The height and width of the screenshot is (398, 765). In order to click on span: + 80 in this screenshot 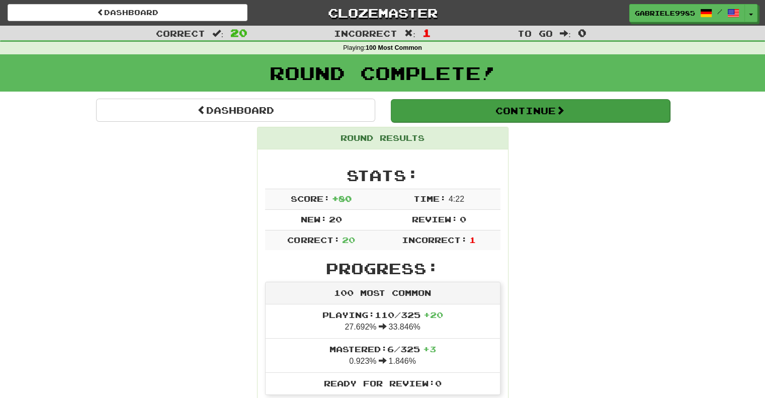, I will do `click(342, 198)`.